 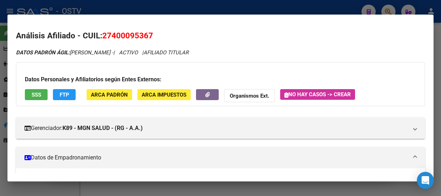 What do you see at coordinates (36, 95) in the screenshot?
I see `span: SSS` at bounding box center [36, 95].